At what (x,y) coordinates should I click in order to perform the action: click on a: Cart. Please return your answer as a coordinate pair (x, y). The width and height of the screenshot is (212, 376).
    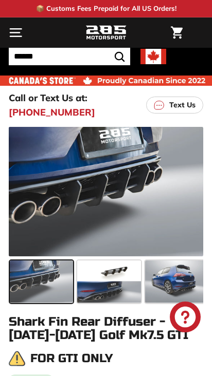
    Looking at the image, I should click on (176, 32).